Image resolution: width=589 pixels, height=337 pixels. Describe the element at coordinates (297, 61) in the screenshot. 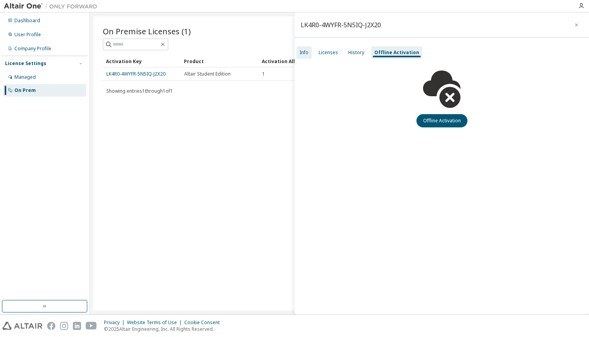

I see `div: Activation Allowed` at that location.